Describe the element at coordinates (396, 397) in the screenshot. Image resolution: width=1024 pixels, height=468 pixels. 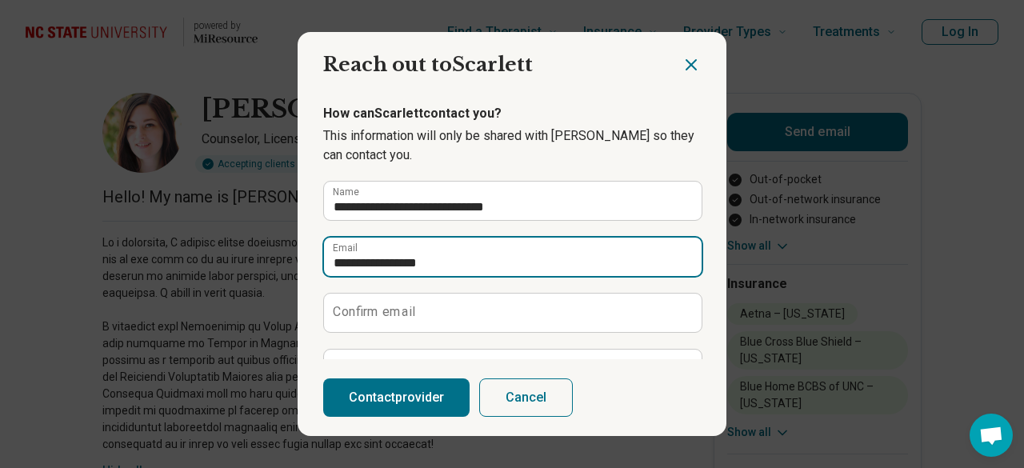
I see `button: Contactprovider` at that location.